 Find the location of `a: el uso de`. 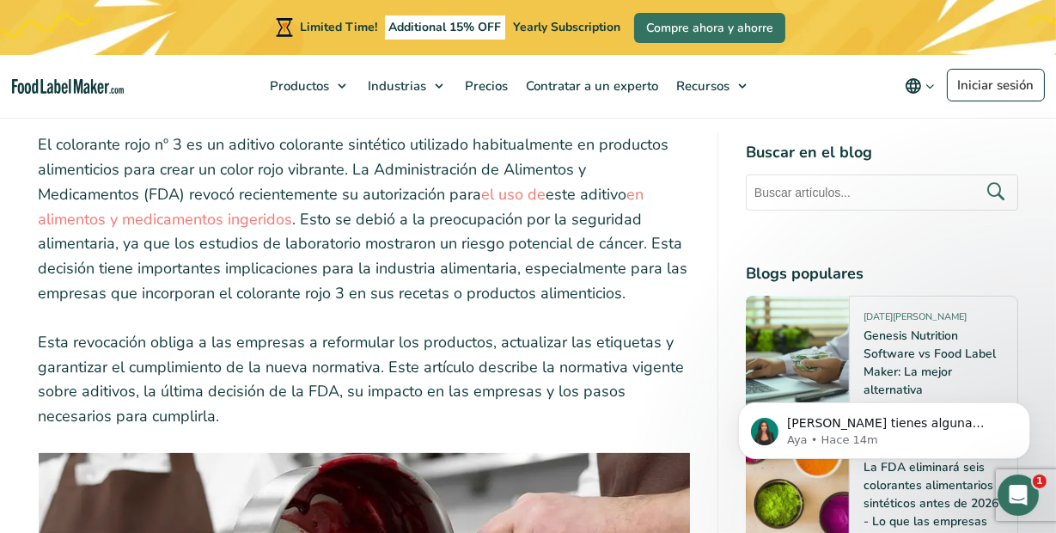

a: el uso de is located at coordinates (514, 194).